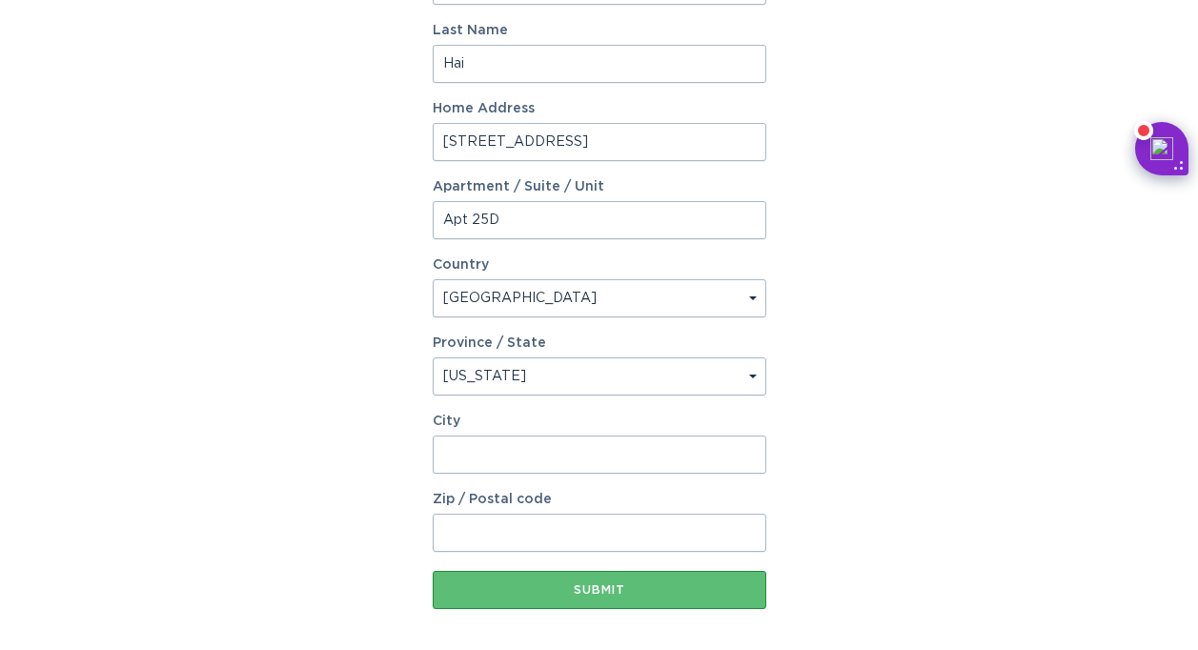 This screenshot has height=650, width=1198. What do you see at coordinates (600, 187) in the screenshot?
I see `label: Apartment / Suite / Unit` at bounding box center [600, 187].